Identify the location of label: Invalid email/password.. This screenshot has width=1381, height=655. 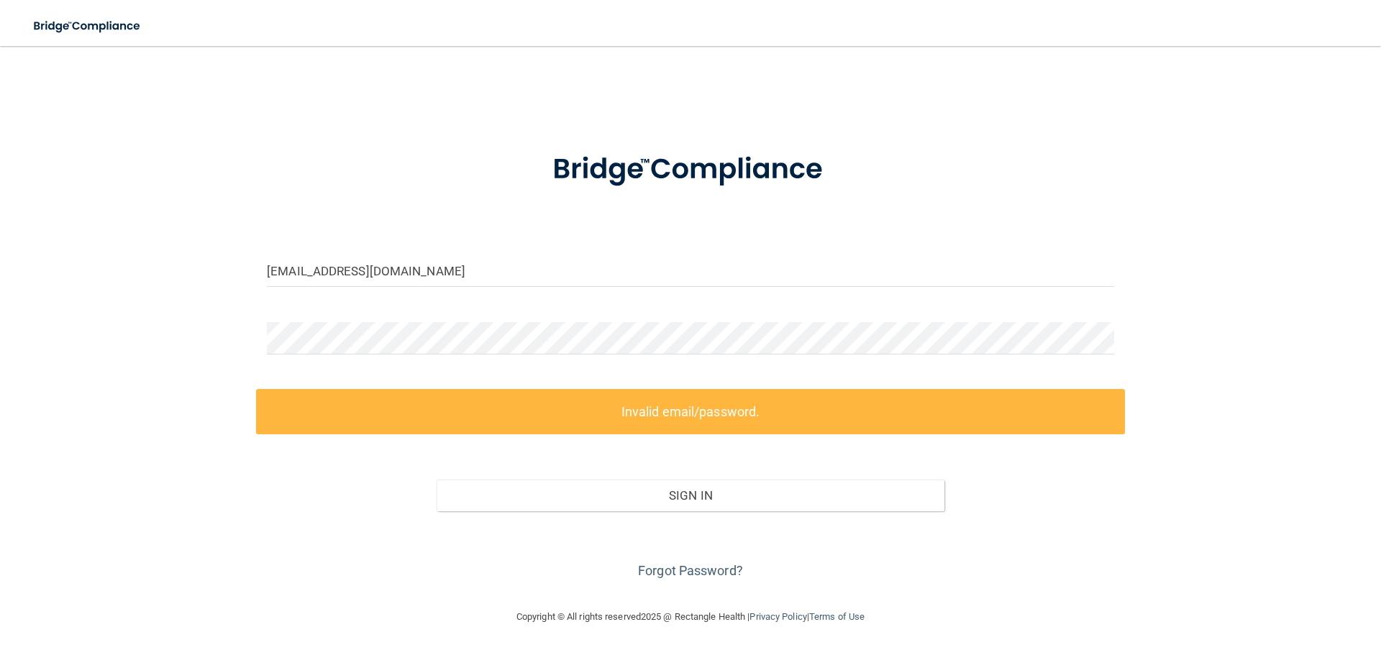
(690, 411).